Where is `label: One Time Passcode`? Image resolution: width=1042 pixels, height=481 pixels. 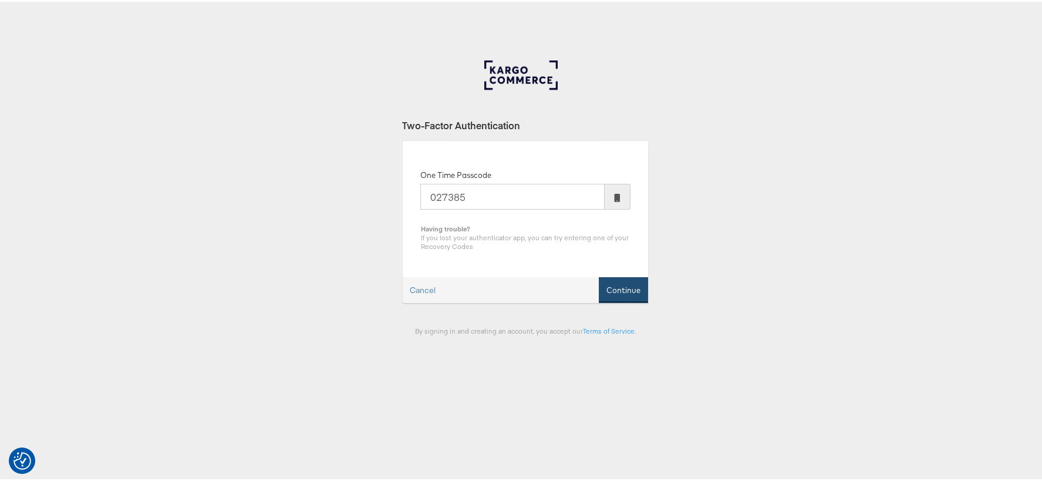 label: One Time Passcode is located at coordinates (455, 173).